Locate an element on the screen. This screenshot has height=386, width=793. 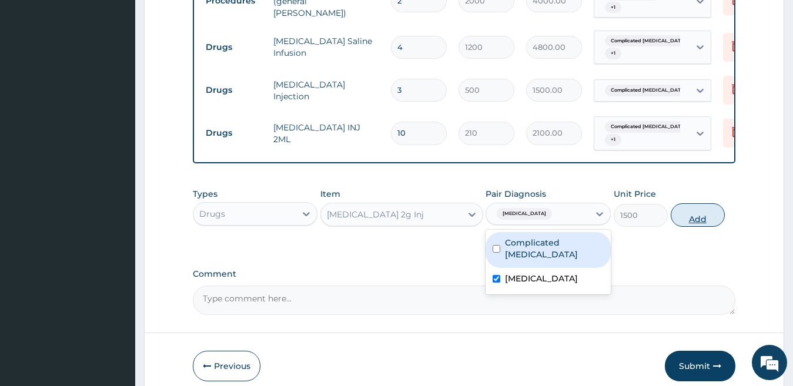
button: Submit is located at coordinates (700, 366).